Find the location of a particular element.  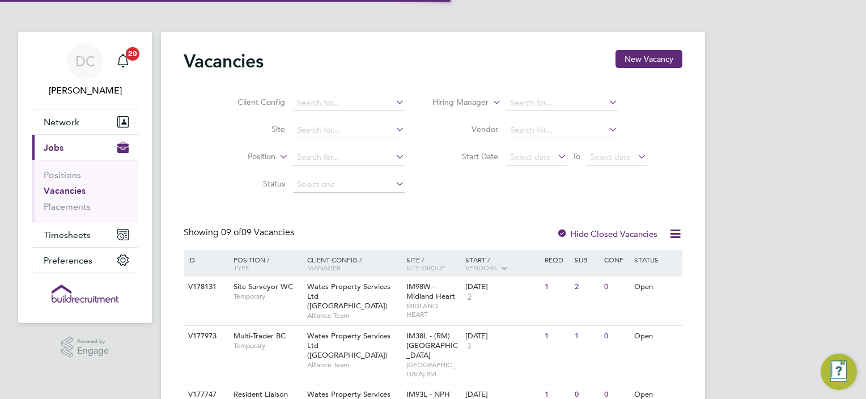

div: Position / is located at coordinates (265, 263).